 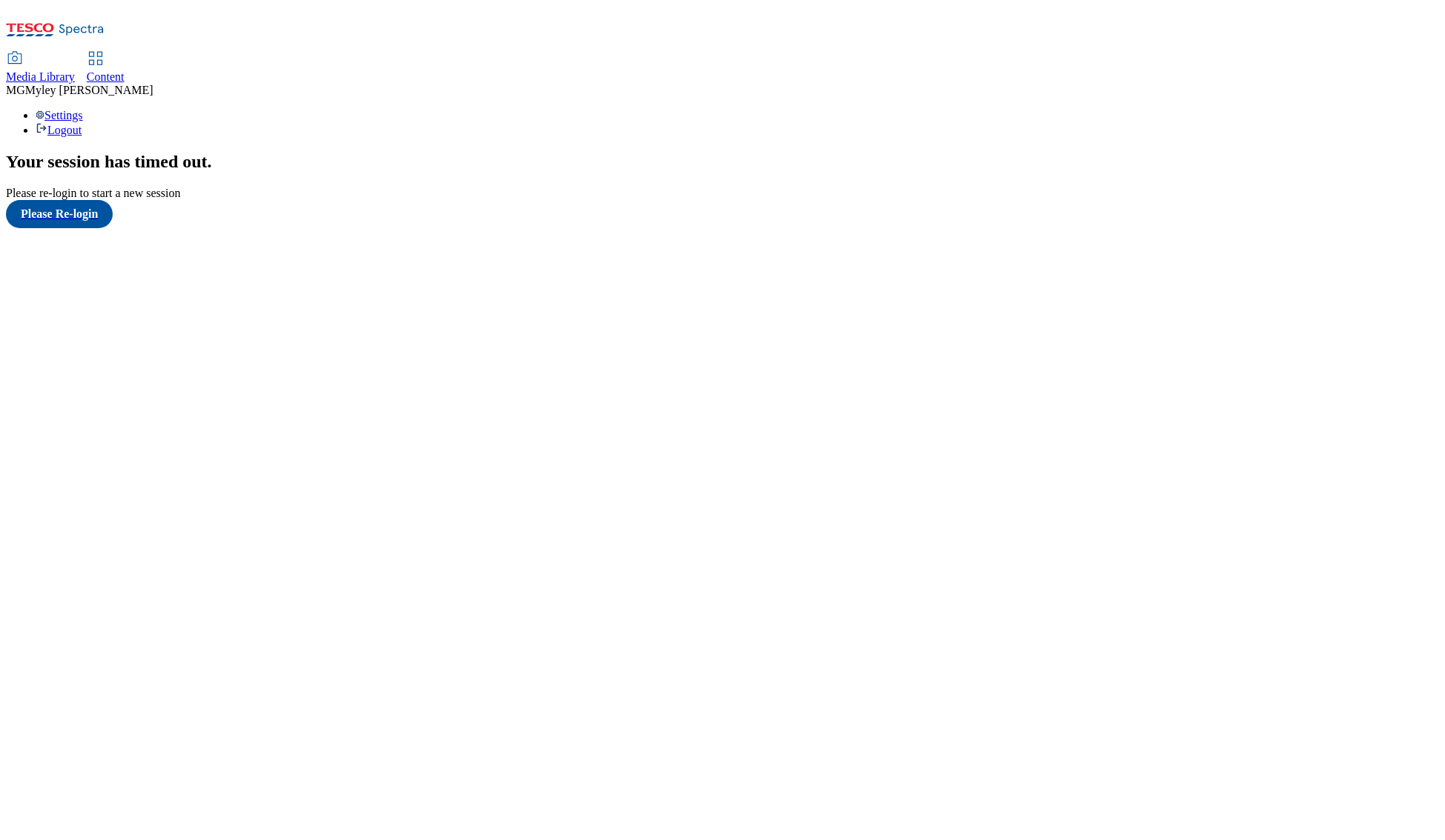 What do you see at coordinates (106, 76) in the screenshot?
I see `span: Content` at bounding box center [106, 76].